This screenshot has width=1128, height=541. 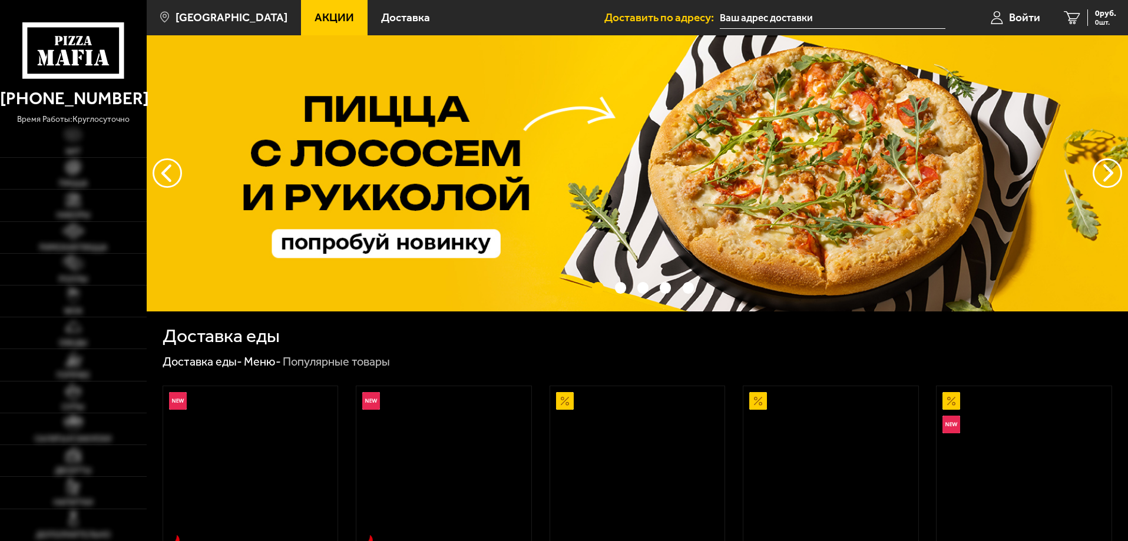 I want to click on span: WOK, so click(x=73, y=311).